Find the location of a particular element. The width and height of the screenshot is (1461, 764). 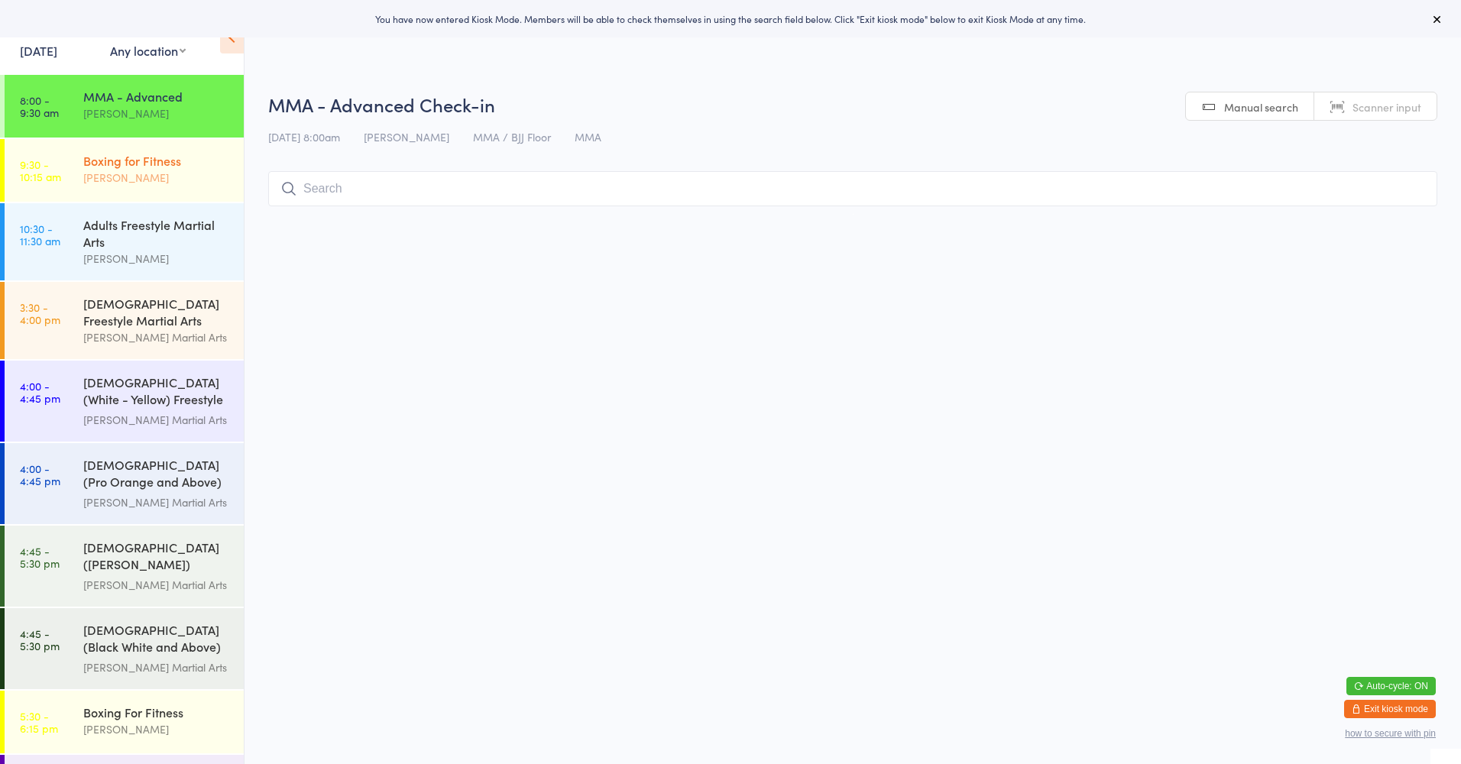

button: Exit kiosk mode is located at coordinates (1390, 709).